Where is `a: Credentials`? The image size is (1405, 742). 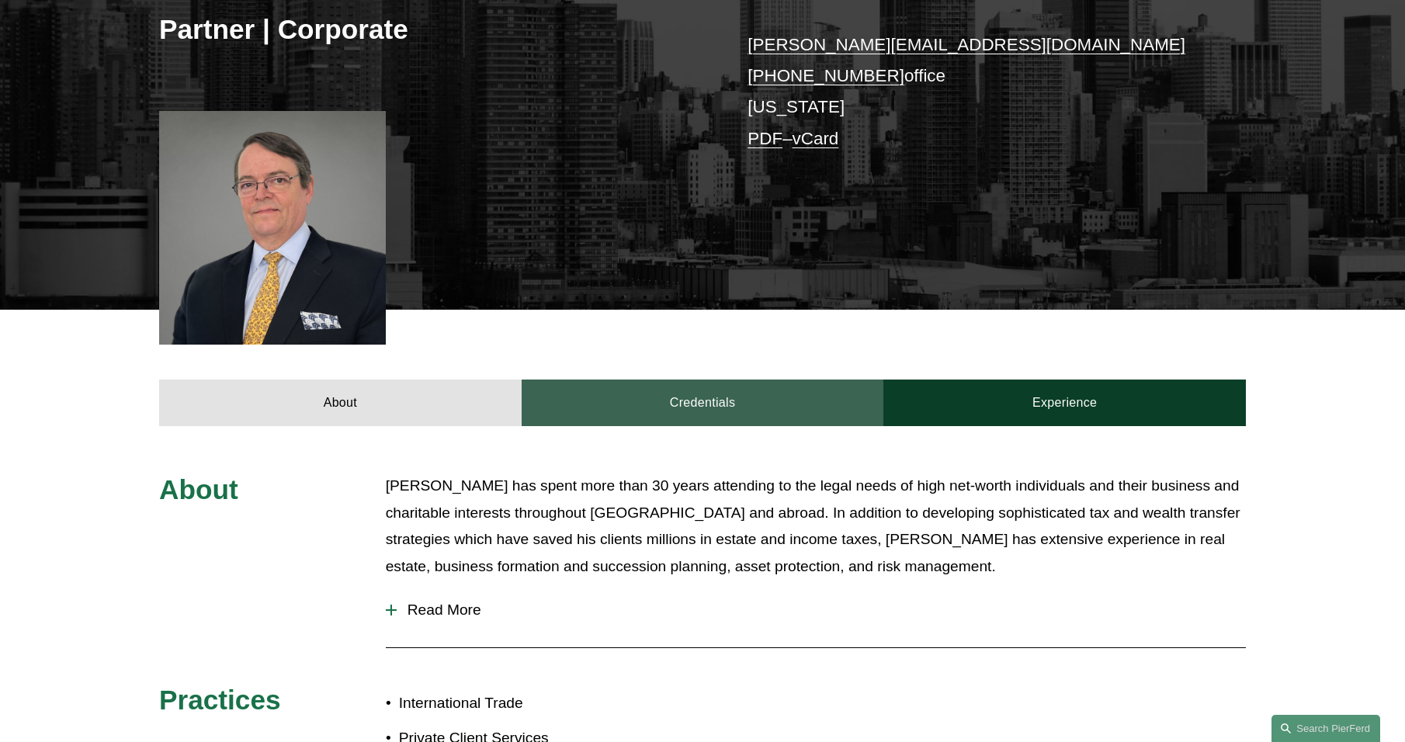
a: Credentials is located at coordinates (702, 403).